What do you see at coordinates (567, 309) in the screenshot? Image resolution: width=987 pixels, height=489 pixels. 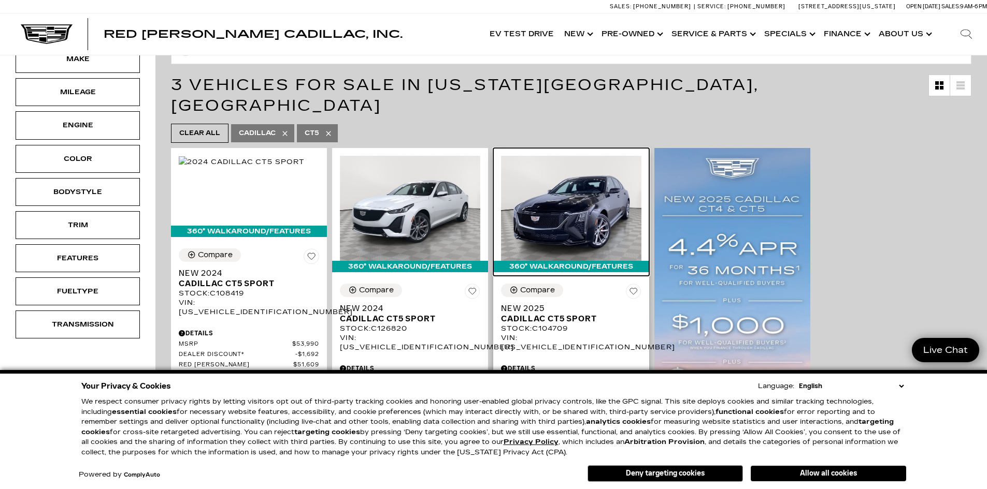 I see `span: New 2025` at bounding box center [567, 309].